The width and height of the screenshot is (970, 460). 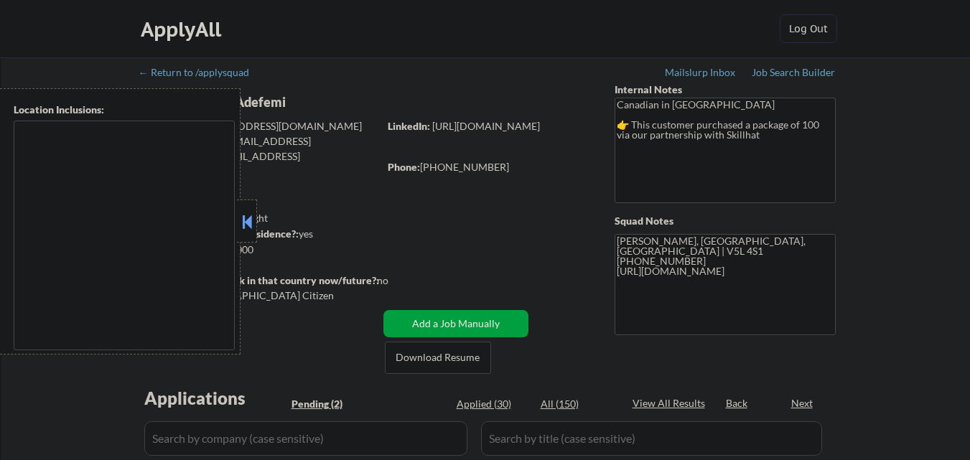 What do you see at coordinates (287, 102) in the screenshot?
I see `div: Omotesho Kola-Adefemi` at bounding box center [287, 102].